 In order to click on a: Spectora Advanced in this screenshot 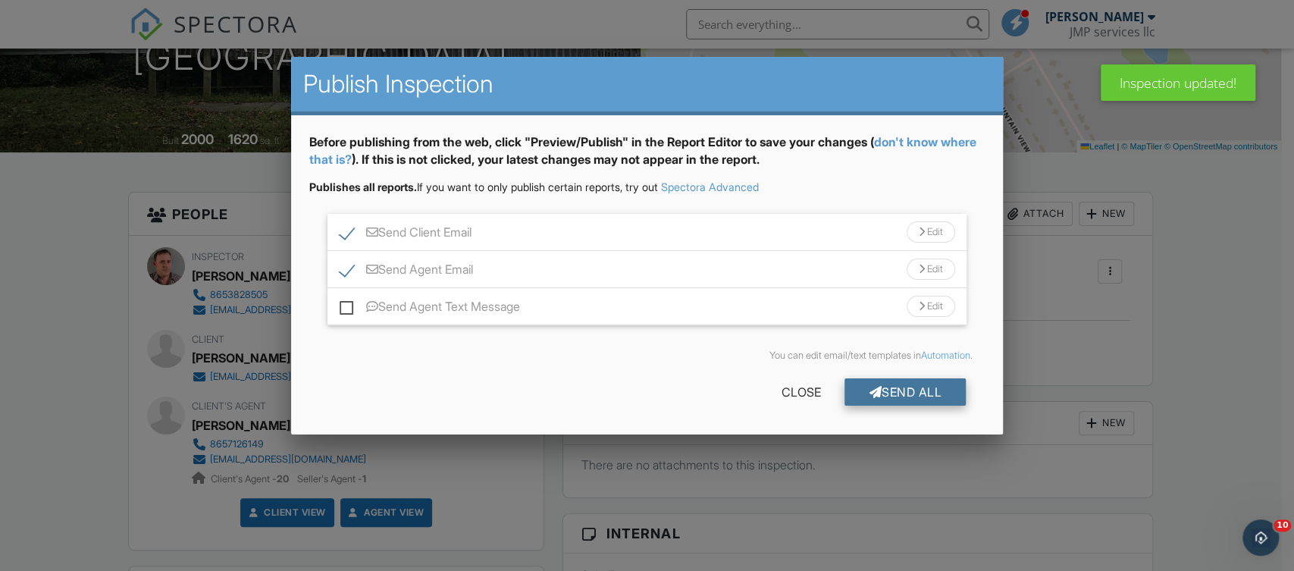, I will do `click(709, 186)`.